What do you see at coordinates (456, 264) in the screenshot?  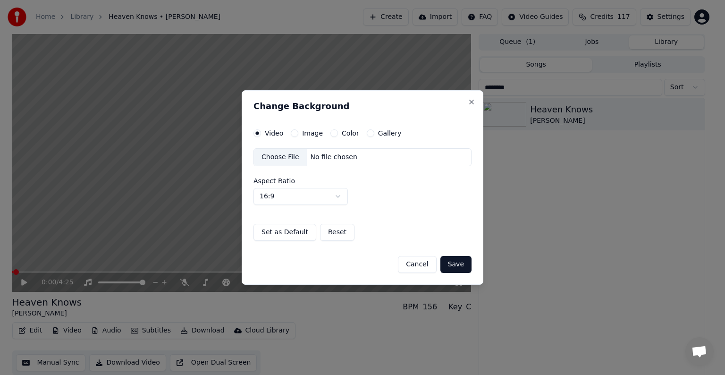 I see `button: Save` at bounding box center [456, 264].